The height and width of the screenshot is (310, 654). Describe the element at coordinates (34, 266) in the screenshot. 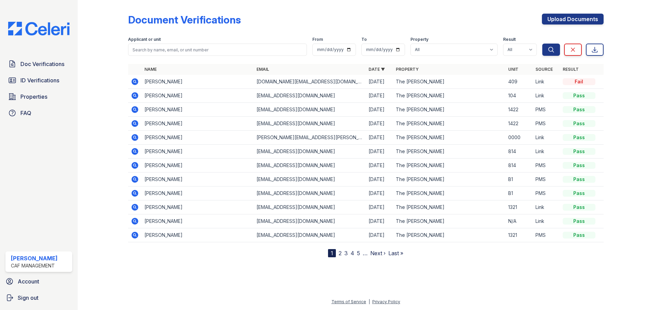

I see `div: CAF Management` at that location.